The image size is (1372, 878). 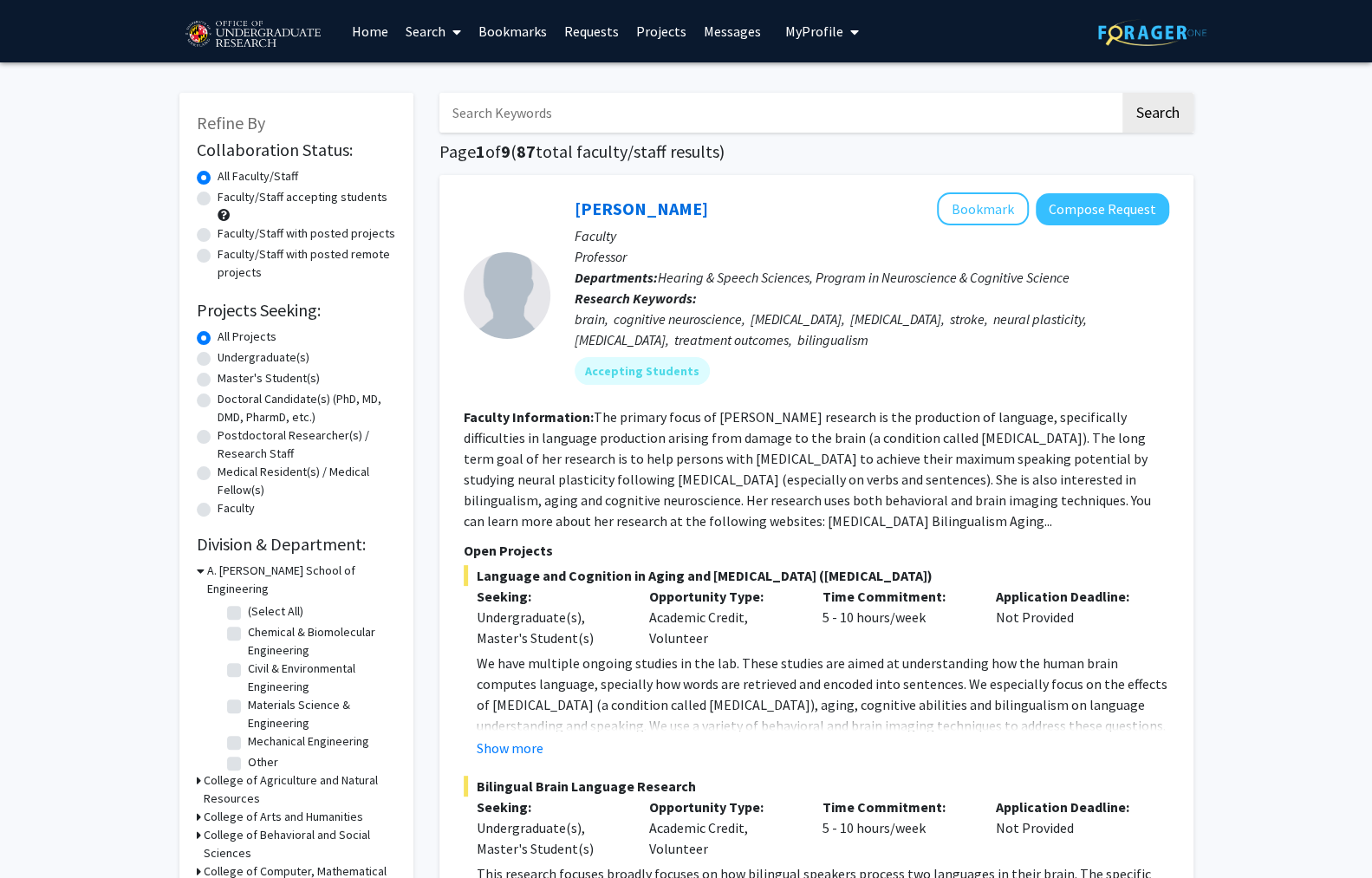 I want to click on span: 9, so click(x=505, y=151).